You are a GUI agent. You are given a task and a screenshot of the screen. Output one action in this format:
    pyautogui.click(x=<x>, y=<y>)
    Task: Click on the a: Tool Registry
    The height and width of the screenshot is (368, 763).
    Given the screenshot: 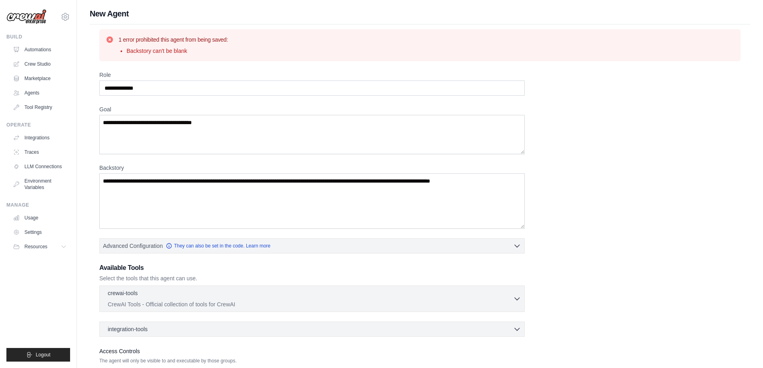 What is the action you would take?
    pyautogui.click(x=40, y=107)
    